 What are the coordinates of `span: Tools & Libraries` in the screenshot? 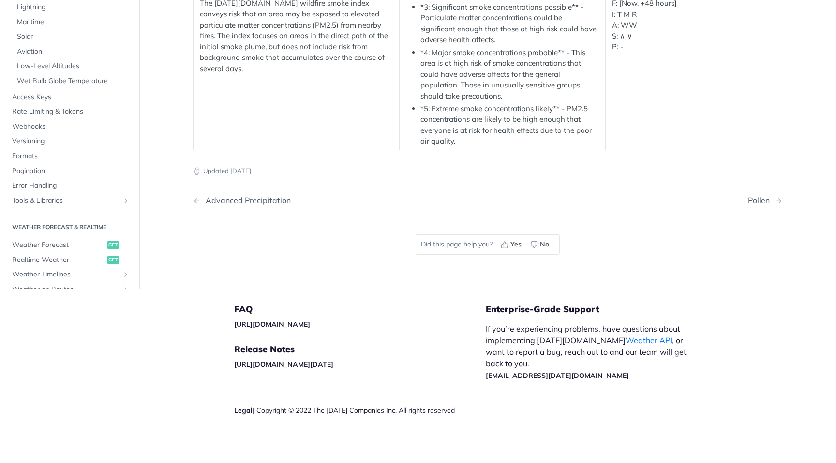 It's located at (66, 200).